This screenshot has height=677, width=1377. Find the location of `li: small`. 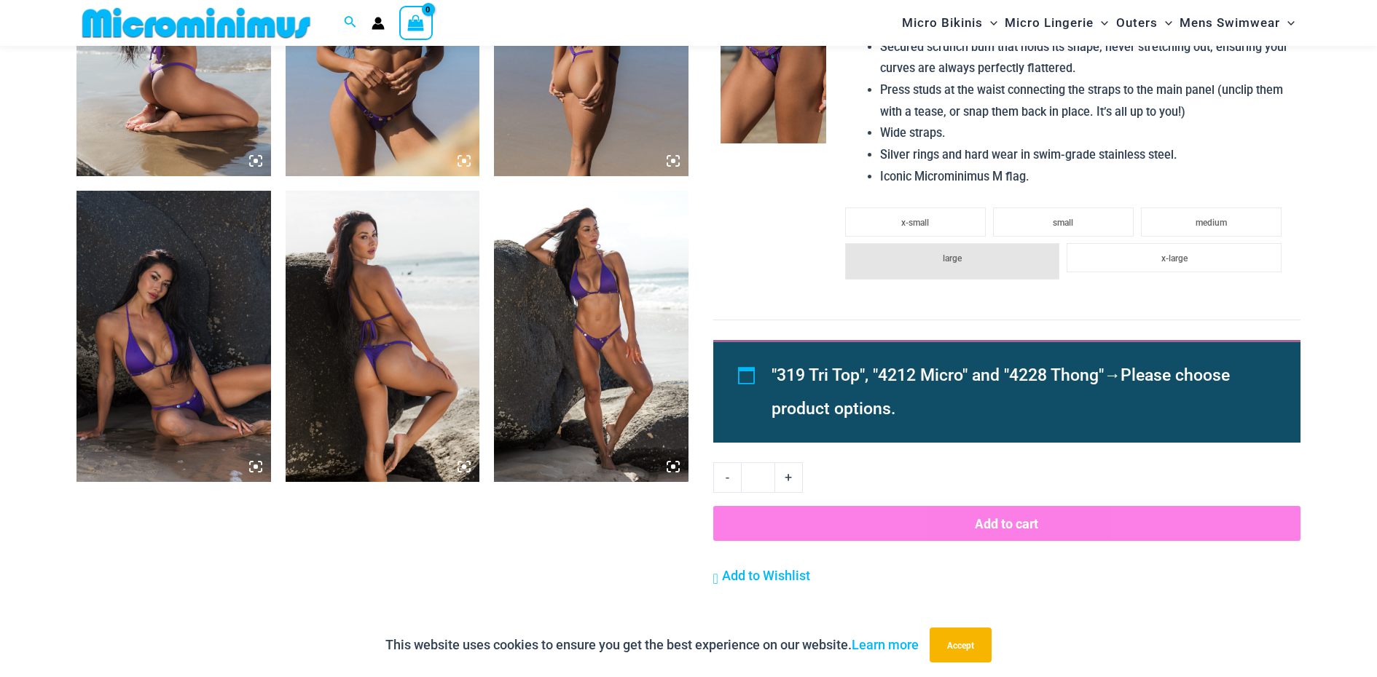

li: small is located at coordinates (1063, 222).